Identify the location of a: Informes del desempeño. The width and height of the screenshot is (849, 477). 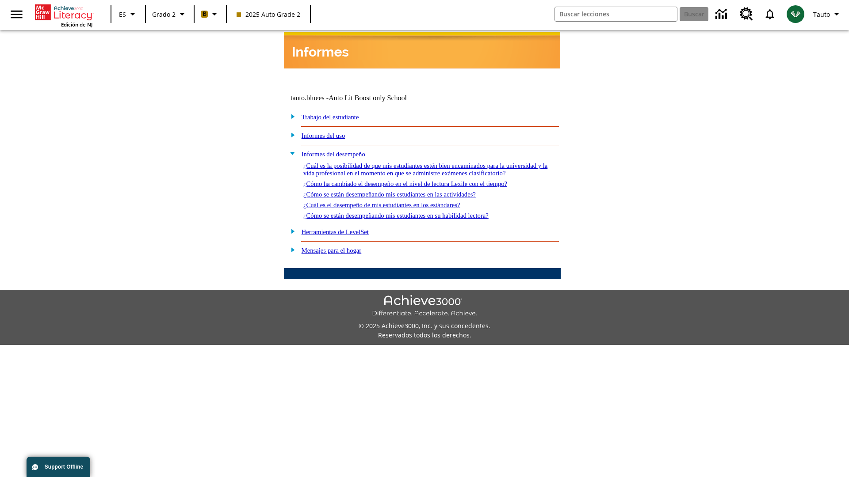
(333, 154).